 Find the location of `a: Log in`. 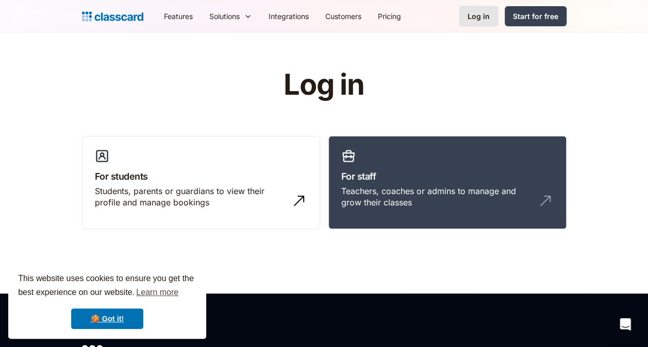

a: Log in is located at coordinates (478, 16).